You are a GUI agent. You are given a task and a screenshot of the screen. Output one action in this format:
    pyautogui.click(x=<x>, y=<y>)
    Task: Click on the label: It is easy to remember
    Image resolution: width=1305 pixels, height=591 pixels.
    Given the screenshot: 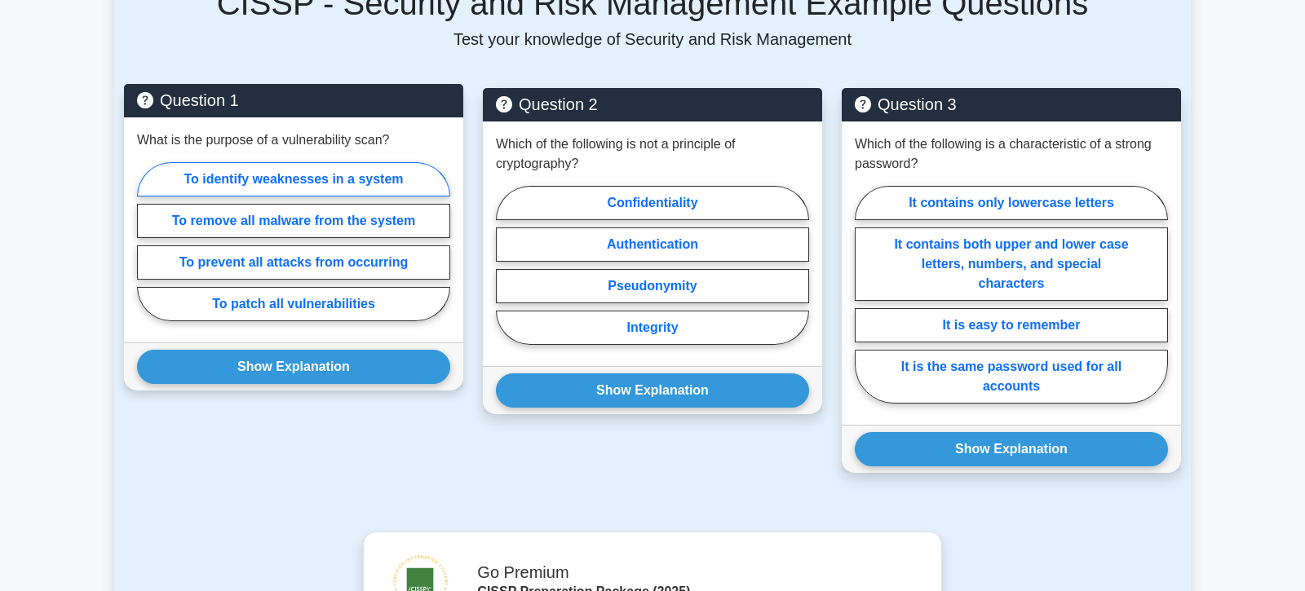 What is the action you would take?
    pyautogui.click(x=1012, y=326)
    